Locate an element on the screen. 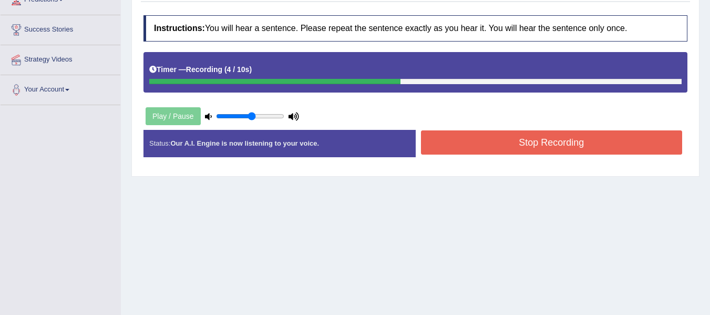 This screenshot has width=710, height=315. button: Stop Recording is located at coordinates (552, 142).